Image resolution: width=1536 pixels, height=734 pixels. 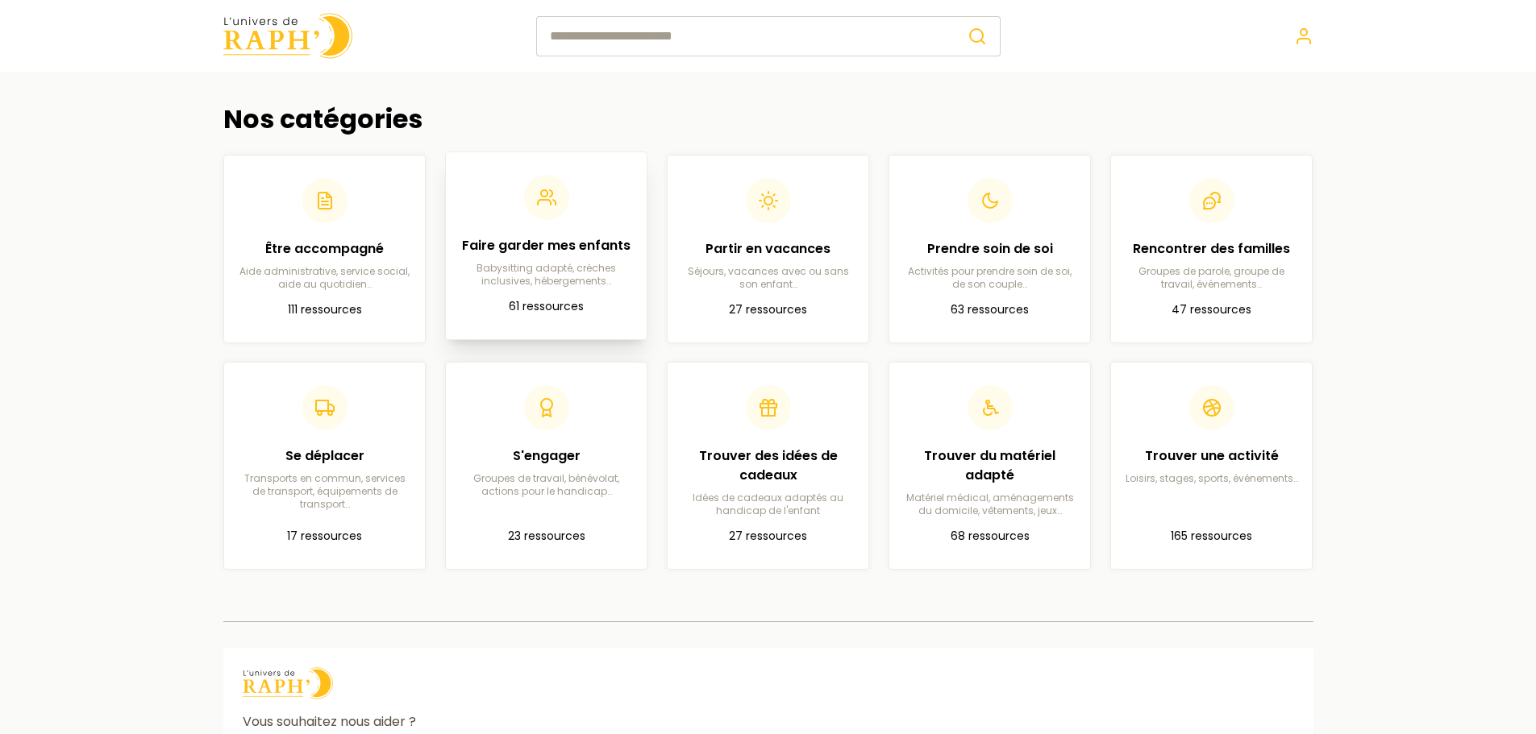 What do you see at coordinates (288, 684) in the screenshot?
I see `img: logo Univers de Raph` at bounding box center [288, 684].